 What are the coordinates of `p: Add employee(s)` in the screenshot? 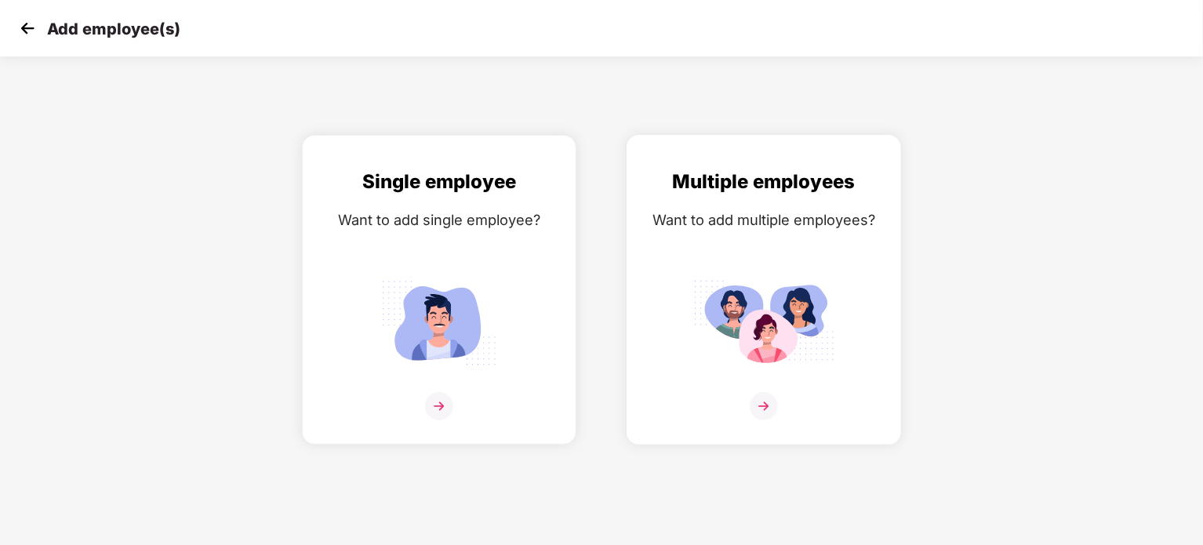 It's located at (114, 29).